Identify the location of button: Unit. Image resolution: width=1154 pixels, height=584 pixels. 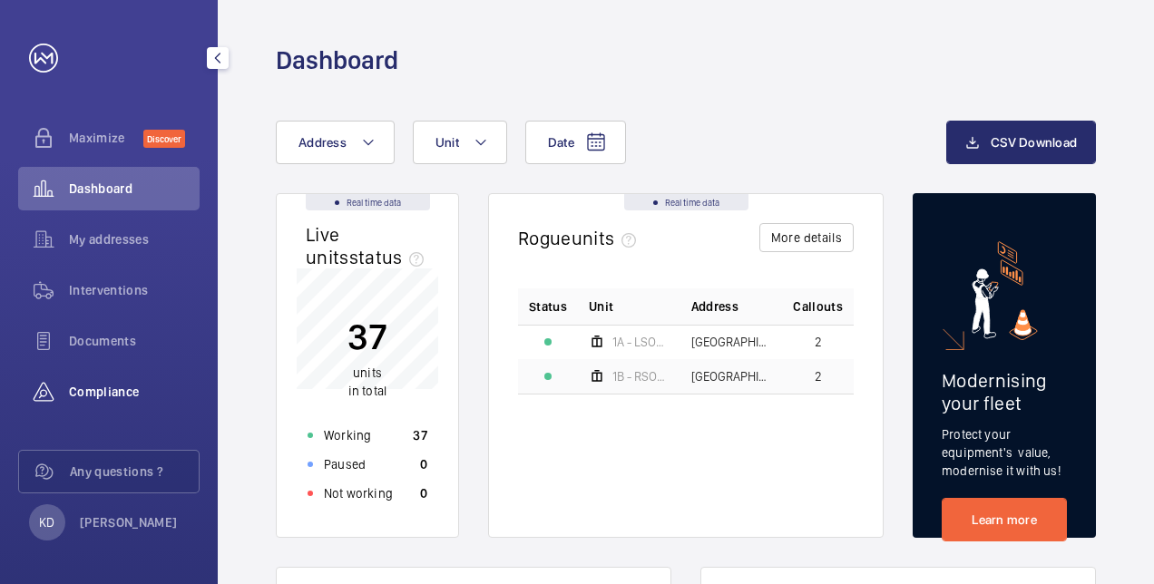
(460, 142).